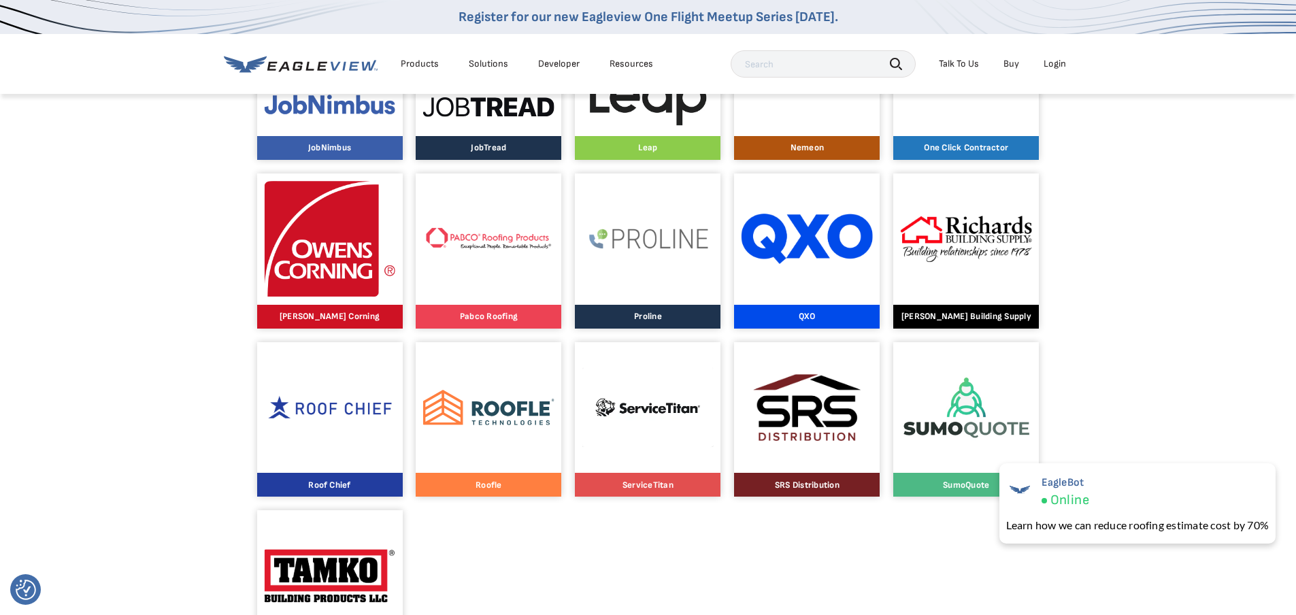 This screenshot has width=1296, height=615. I want to click on span: EagleBot, so click(1066, 482).